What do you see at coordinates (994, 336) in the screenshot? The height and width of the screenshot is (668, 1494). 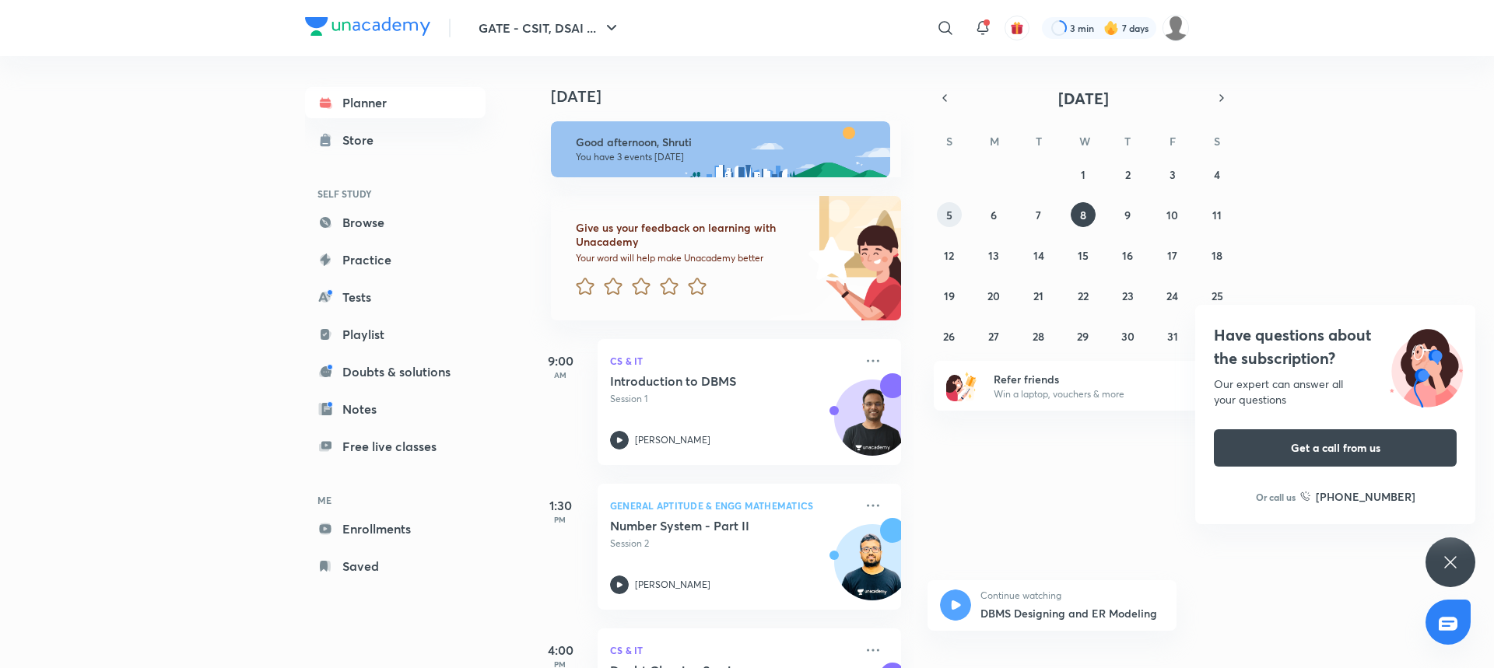 I see `abbr: October 27, 2025` at bounding box center [994, 336].